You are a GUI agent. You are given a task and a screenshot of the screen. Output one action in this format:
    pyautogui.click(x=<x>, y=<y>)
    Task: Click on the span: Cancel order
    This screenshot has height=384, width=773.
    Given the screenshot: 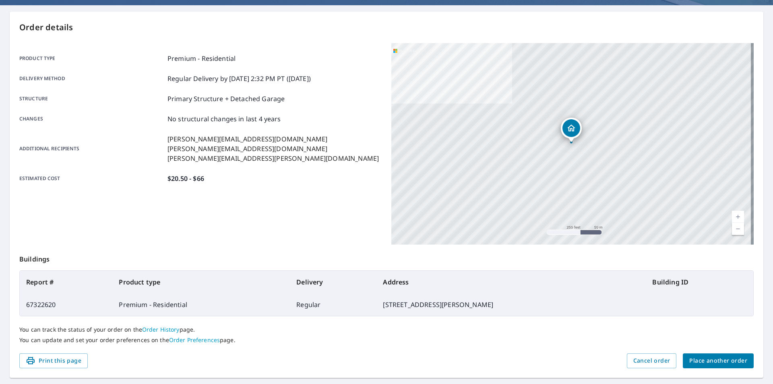 What is the action you would take?
    pyautogui.click(x=652, y=360)
    